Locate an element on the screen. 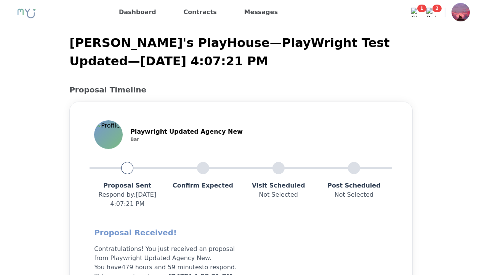 The height and width of the screenshot is (275, 482). p: Post Scheduled is located at coordinates (354, 185).